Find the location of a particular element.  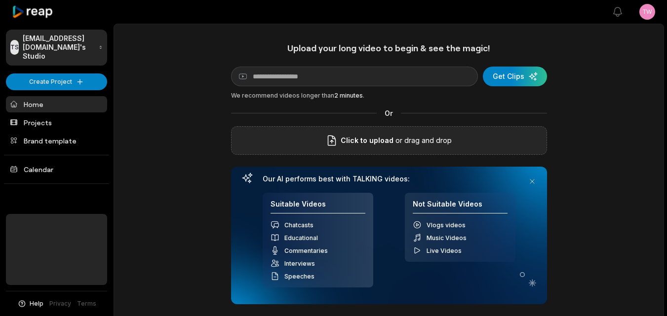

span: Commentaries is located at coordinates (306, 251).